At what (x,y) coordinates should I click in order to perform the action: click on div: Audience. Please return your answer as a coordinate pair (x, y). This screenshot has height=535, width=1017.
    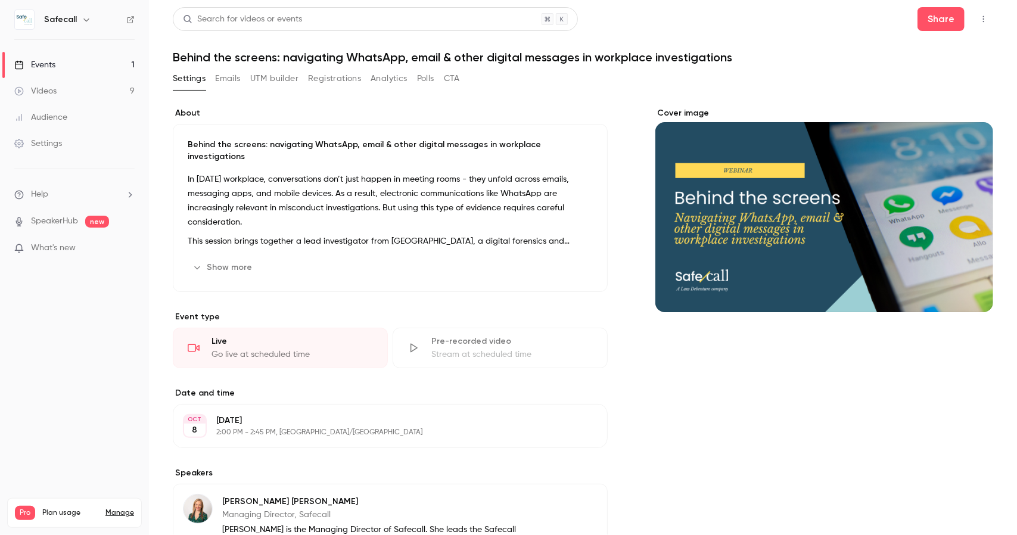
    Looking at the image, I should click on (40, 117).